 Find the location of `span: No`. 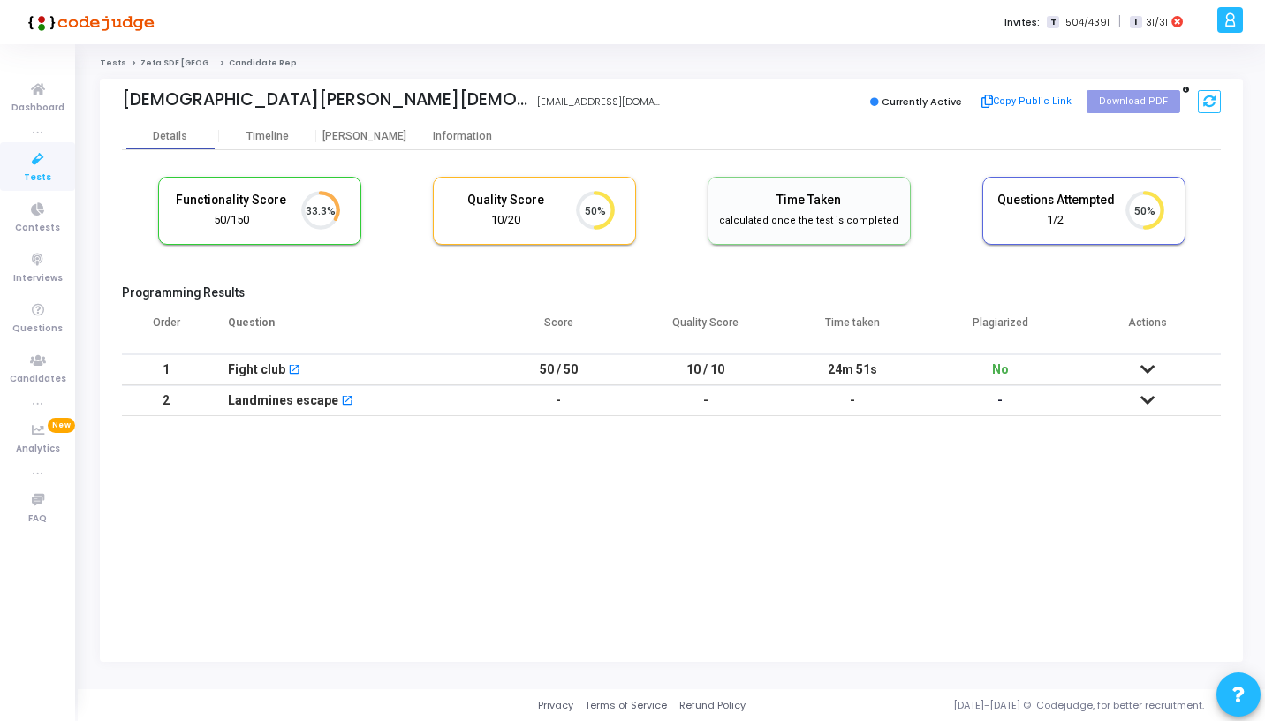

span: No is located at coordinates (1000, 369).